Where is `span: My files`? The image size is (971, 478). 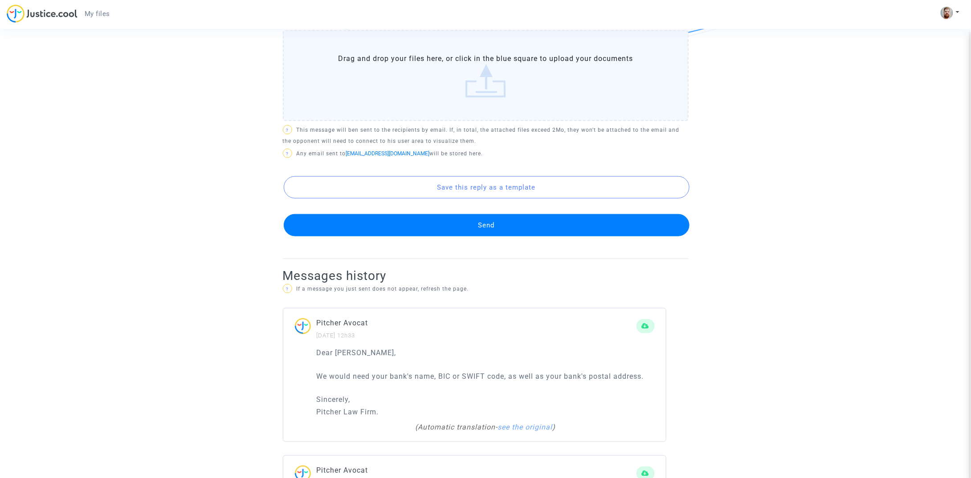 span: My files is located at coordinates (97, 14).